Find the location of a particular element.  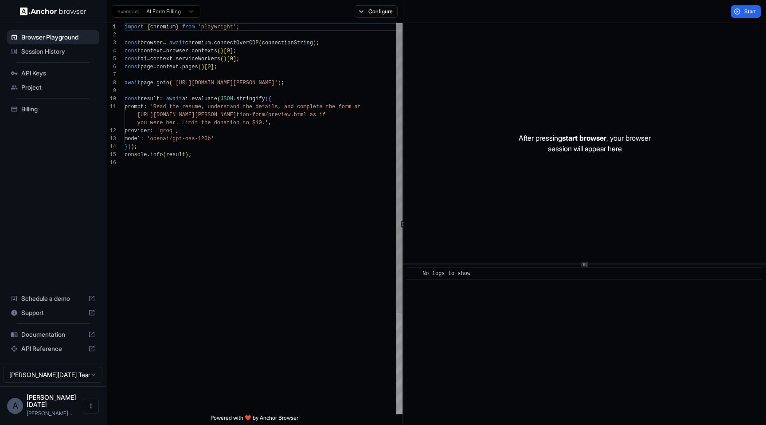

span: No logs to show is located at coordinates (446, 274).